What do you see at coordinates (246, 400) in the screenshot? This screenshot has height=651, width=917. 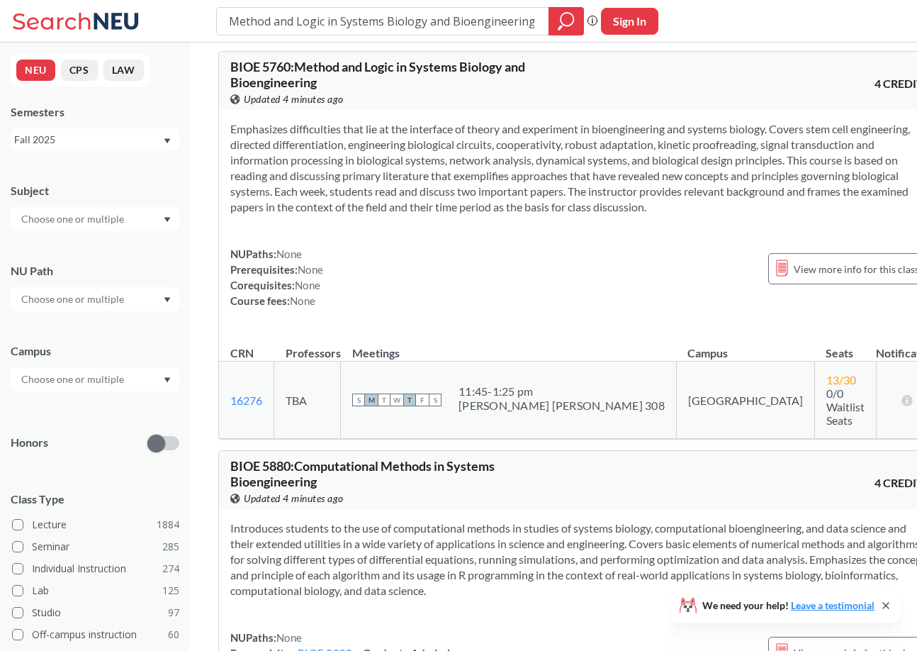 I see `a: 16276` at bounding box center [246, 400].